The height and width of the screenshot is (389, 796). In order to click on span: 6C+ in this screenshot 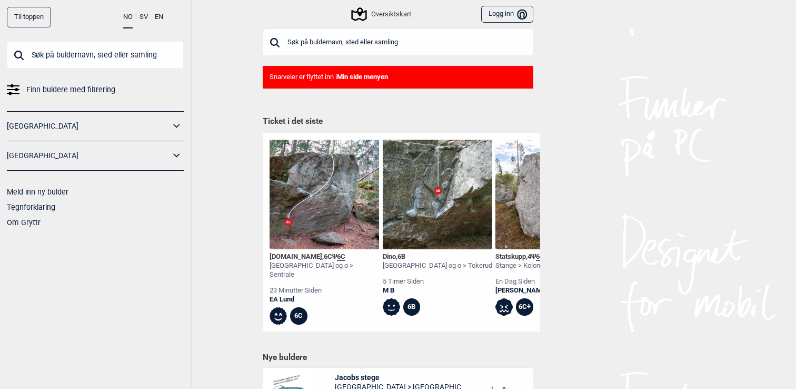, I will do `click(542, 256)`.